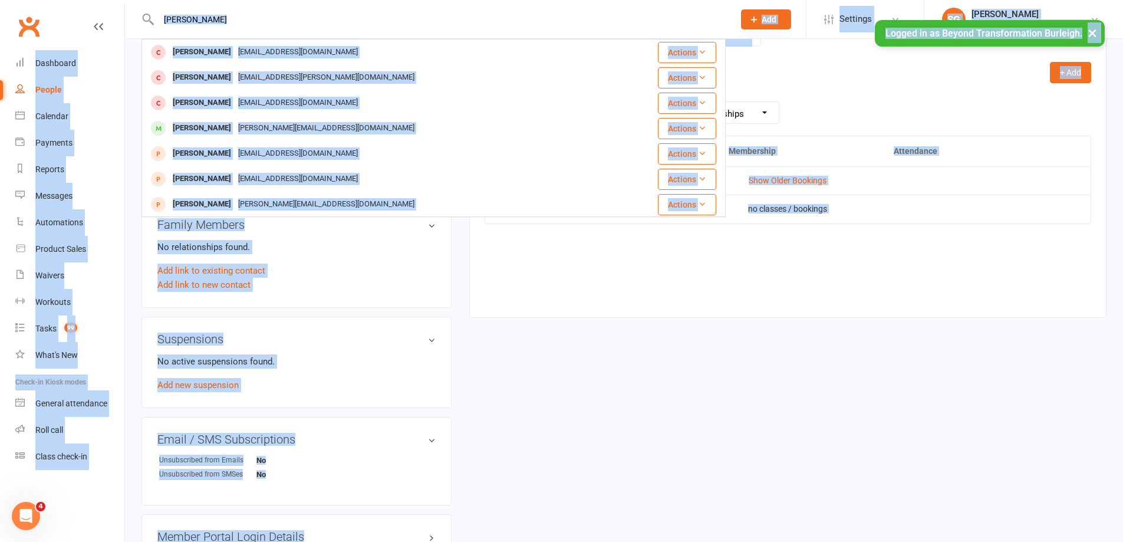 Image resolution: width=1123 pixels, height=542 pixels. Describe the element at coordinates (204, 285) in the screenshot. I see `a: Add link to new contact` at that location.